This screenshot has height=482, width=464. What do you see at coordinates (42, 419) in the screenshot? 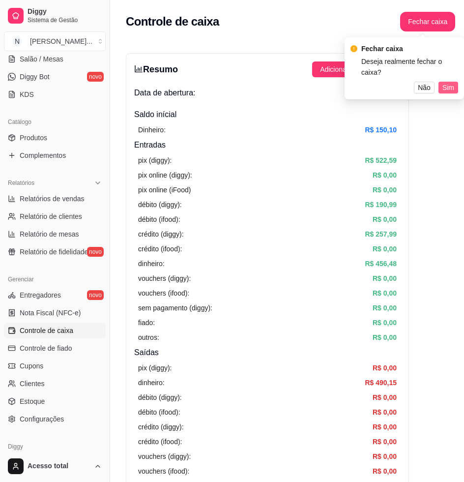
I see `span: Configurações` at bounding box center [42, 419].